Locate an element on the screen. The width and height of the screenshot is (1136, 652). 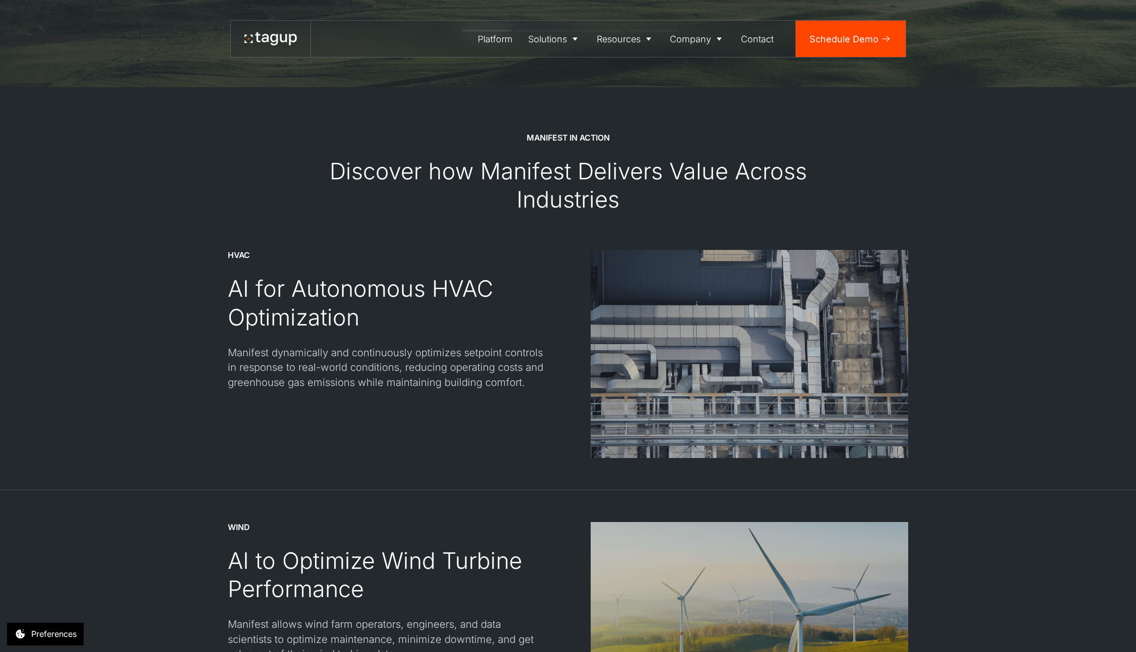
div: Contact is located at coordinates (757, 39).